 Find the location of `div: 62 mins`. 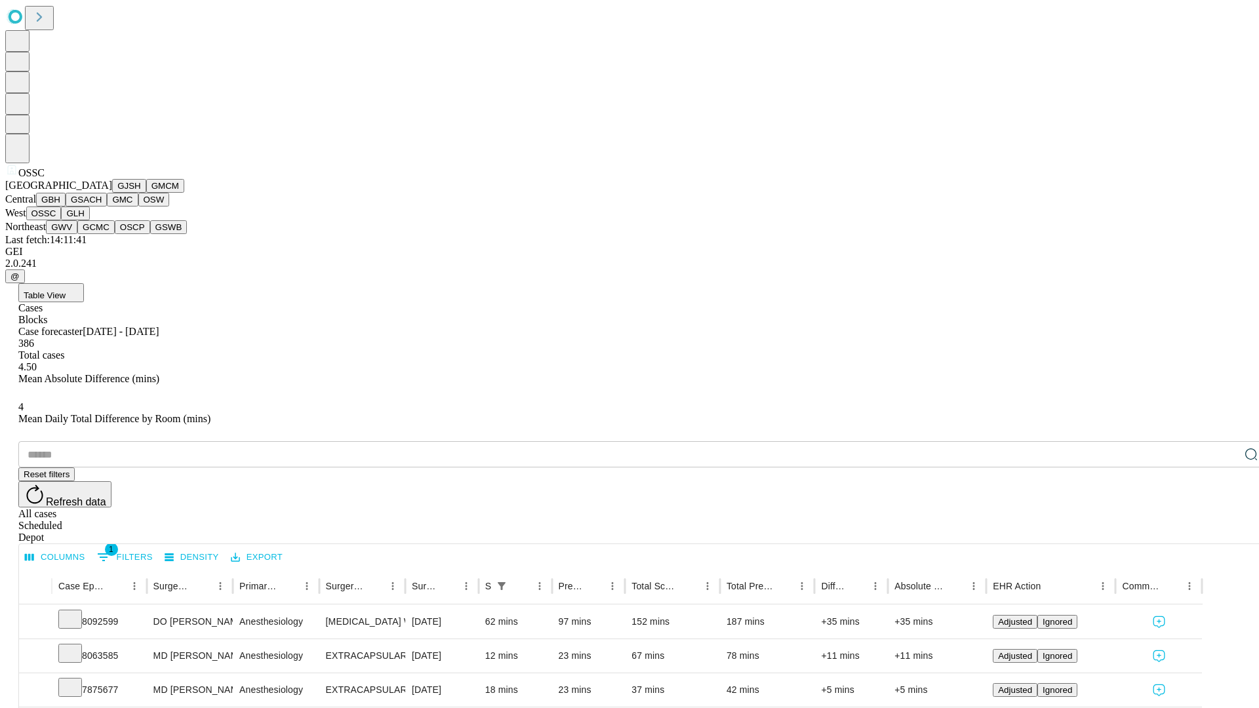

div: 62 mins is located at coordinates (515, 622).